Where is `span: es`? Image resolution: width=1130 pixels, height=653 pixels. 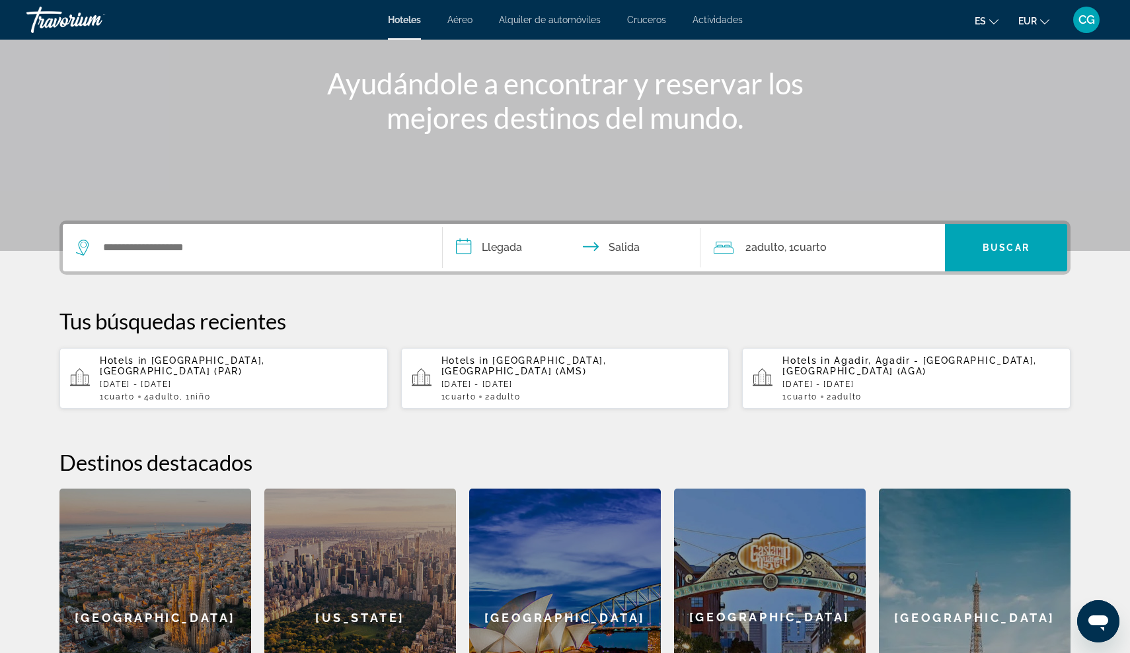 span: es is located at coordinates (980, 21).